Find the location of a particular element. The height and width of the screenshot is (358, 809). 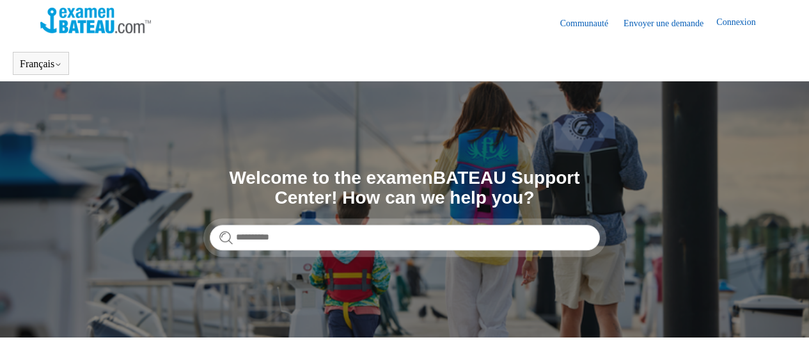

a: Communauté is located at coordinates (591, 23).